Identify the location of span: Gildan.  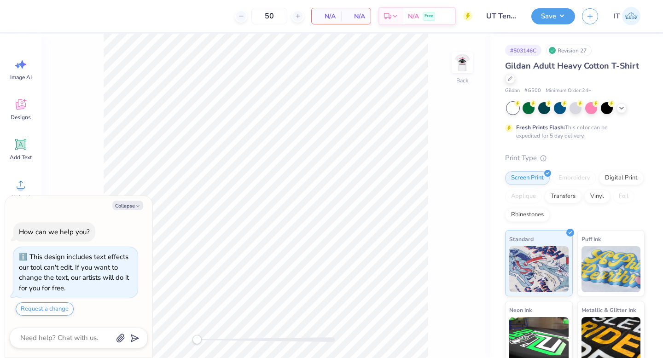
(512, 91).